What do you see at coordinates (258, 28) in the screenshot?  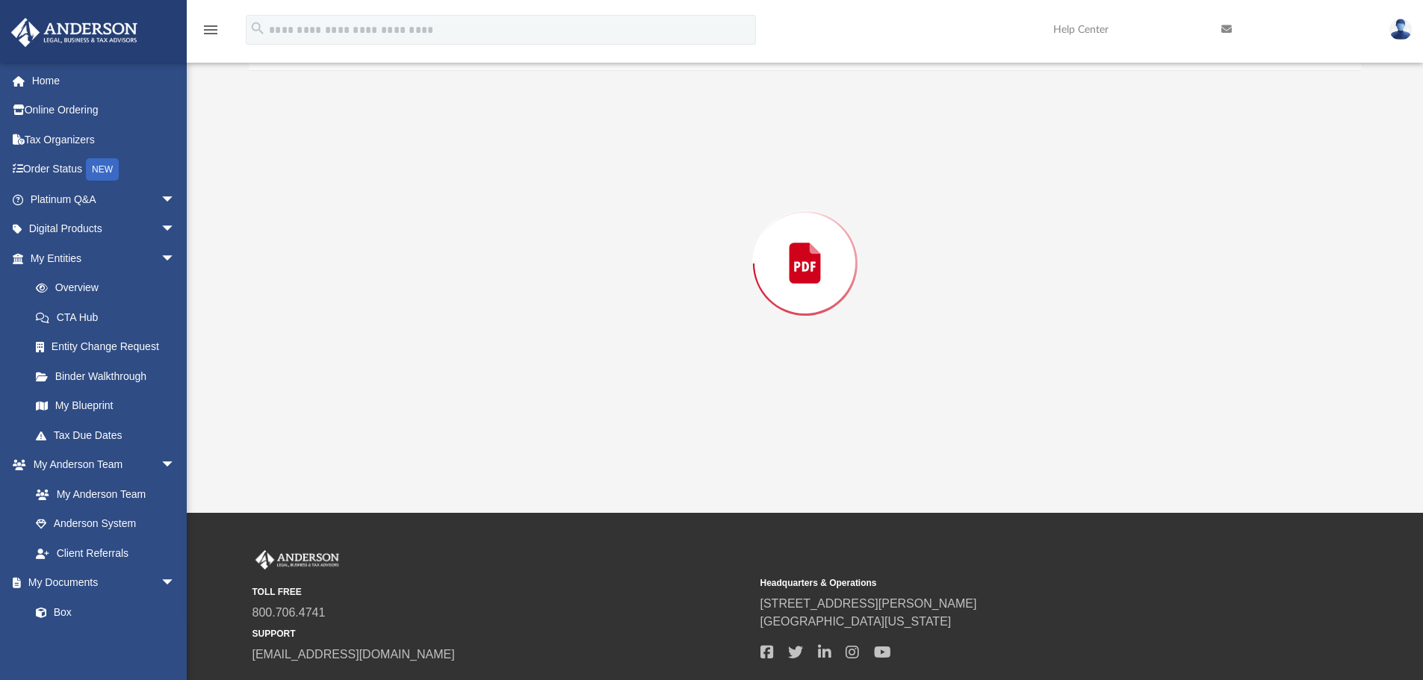 I see `i: search` at bounding box center [258, 28].